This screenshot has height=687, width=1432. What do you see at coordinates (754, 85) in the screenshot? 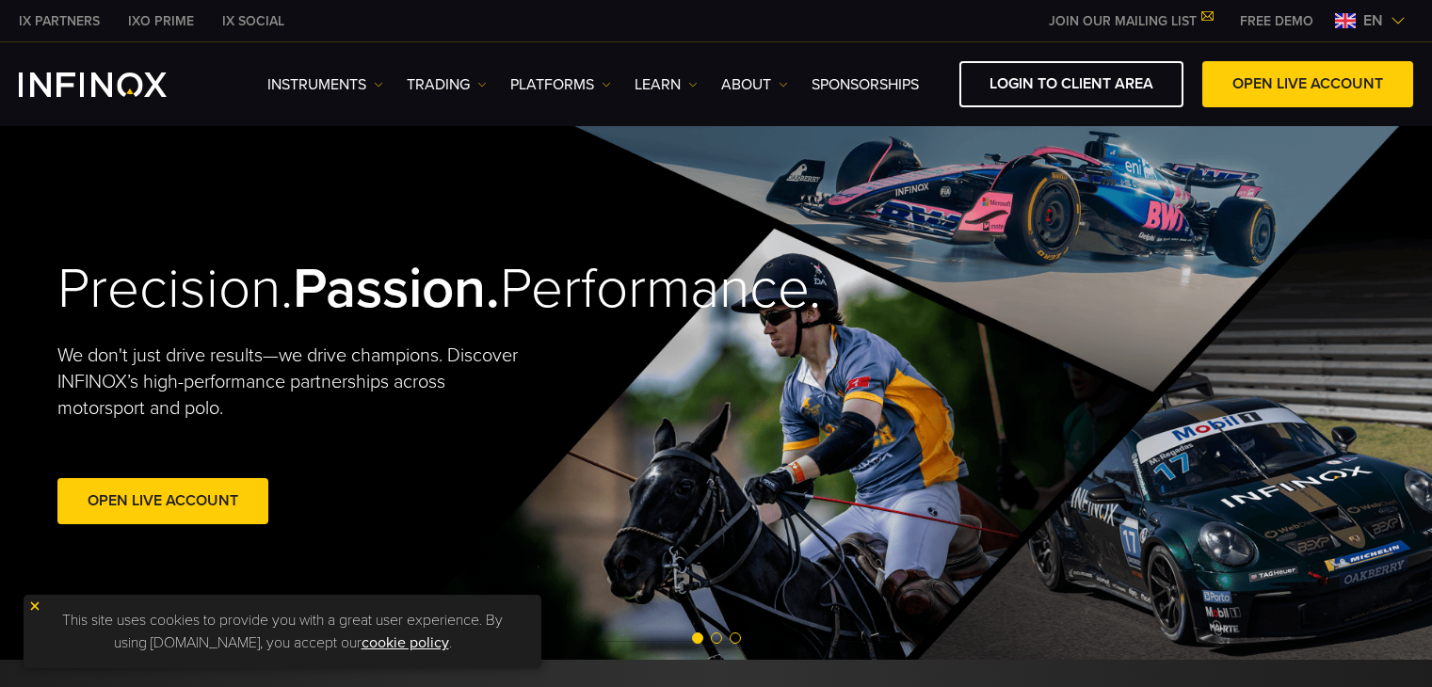
I see `a: ABOUT` at bounding box center [754, 85].